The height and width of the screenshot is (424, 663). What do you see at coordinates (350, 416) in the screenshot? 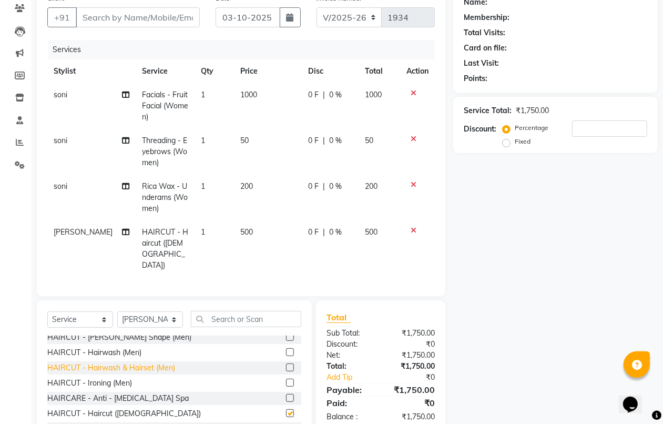
I see `div: Balance :` at bounding box center [350, 416].